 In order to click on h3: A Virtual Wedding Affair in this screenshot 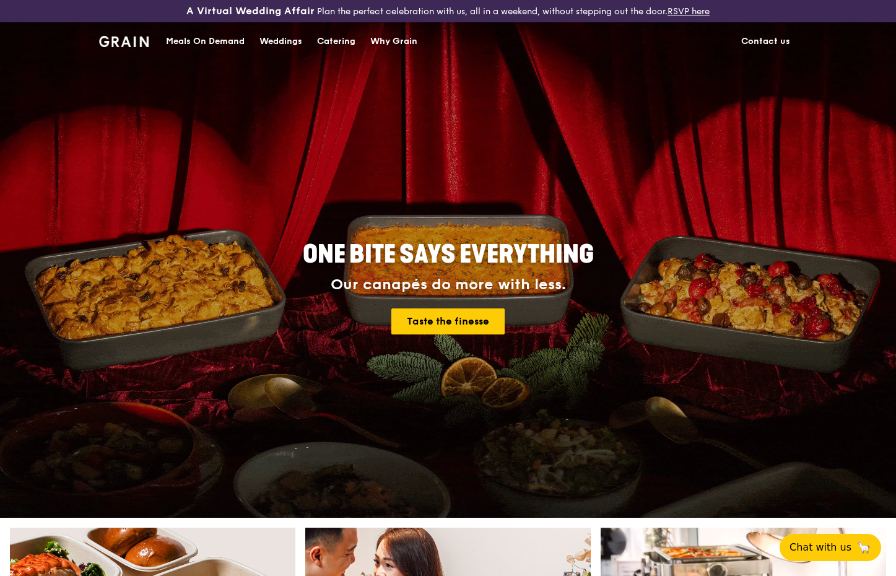, I will do `click(250, 11)`.